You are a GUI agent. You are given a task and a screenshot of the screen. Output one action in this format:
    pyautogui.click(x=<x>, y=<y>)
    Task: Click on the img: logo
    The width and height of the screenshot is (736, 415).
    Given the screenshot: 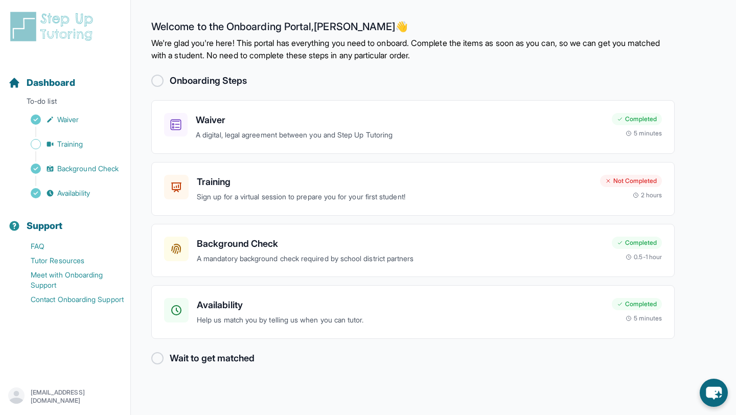 What is the action you would take?
    pyautogui.click(x=54, y=27)
    